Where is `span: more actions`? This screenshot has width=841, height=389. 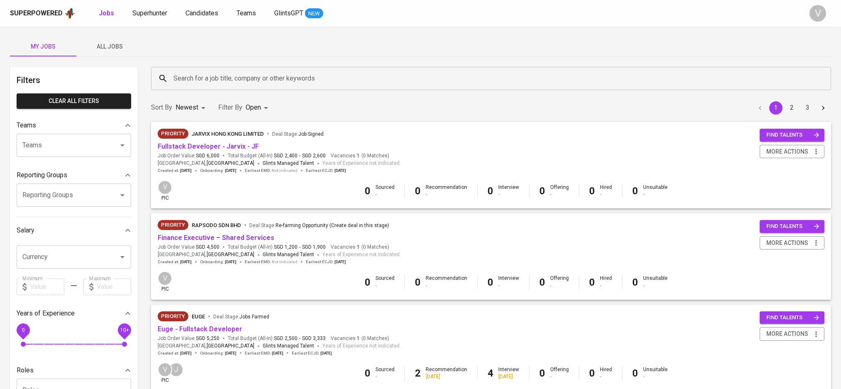 span: more actions is located at coordinates (787, 333).